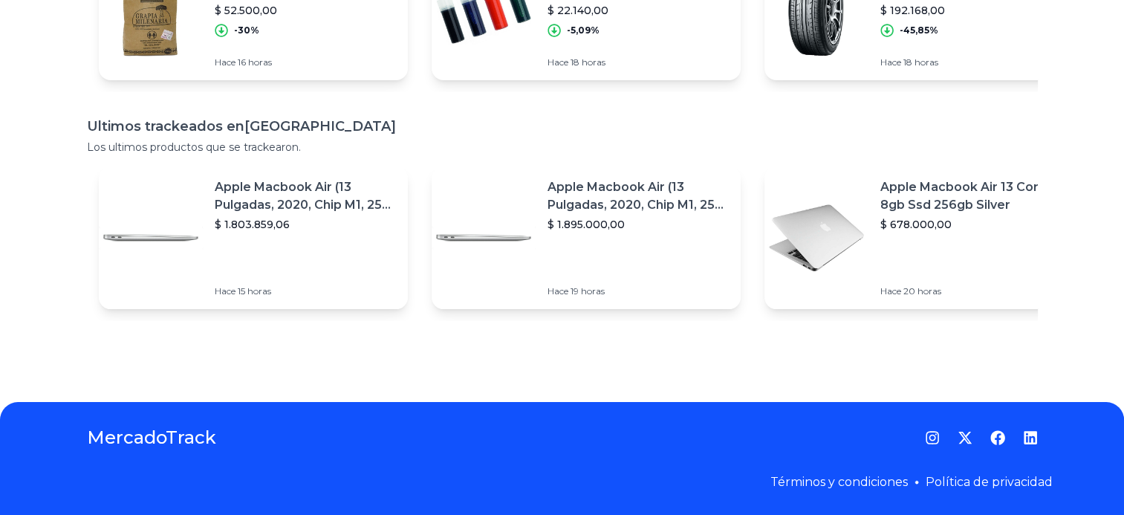 This screenshot has height=515, width=1124. I want to click on a: Facebook, so click(998, 438).